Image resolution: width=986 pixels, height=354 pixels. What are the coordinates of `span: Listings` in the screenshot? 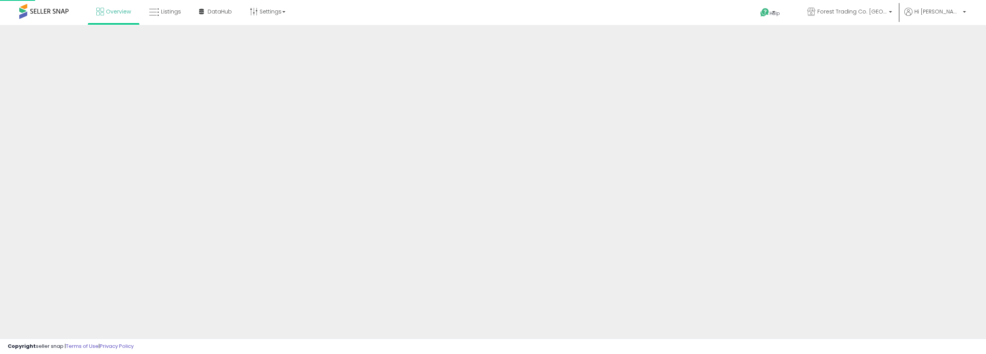 It's located at (171, 12).